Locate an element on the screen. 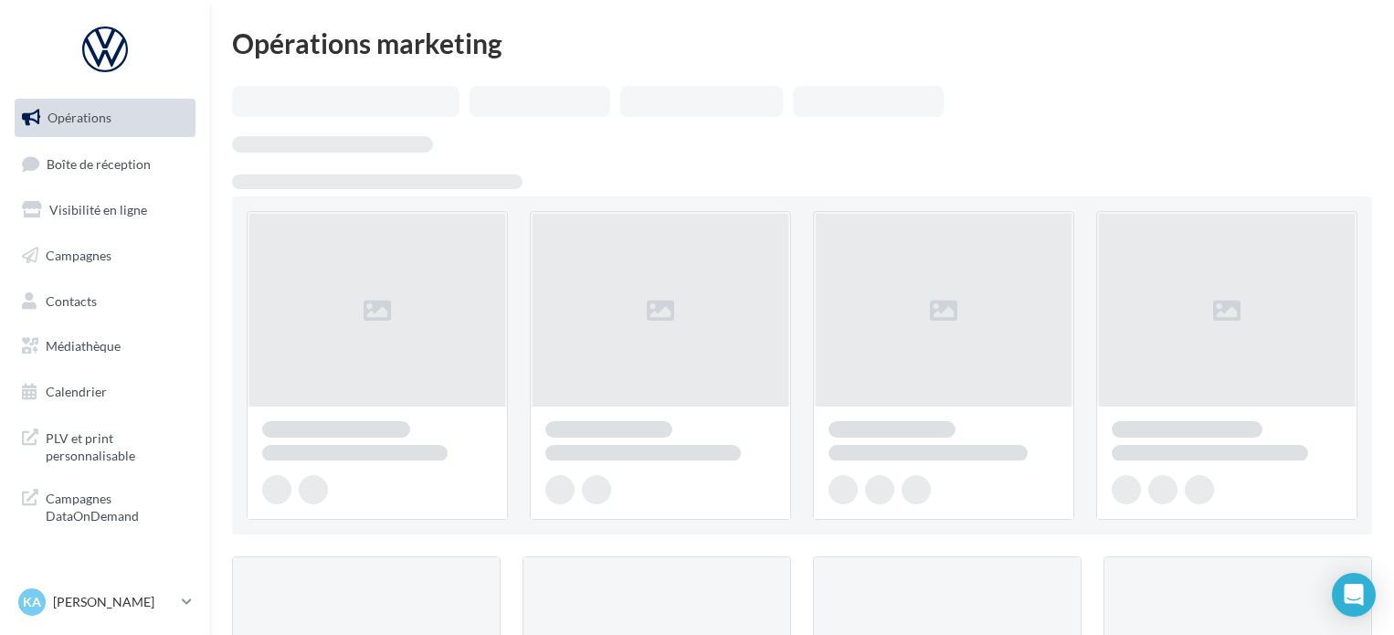 This screenshot has width=1394, height=635. a: Contacts is located at coordinates (105, 301).